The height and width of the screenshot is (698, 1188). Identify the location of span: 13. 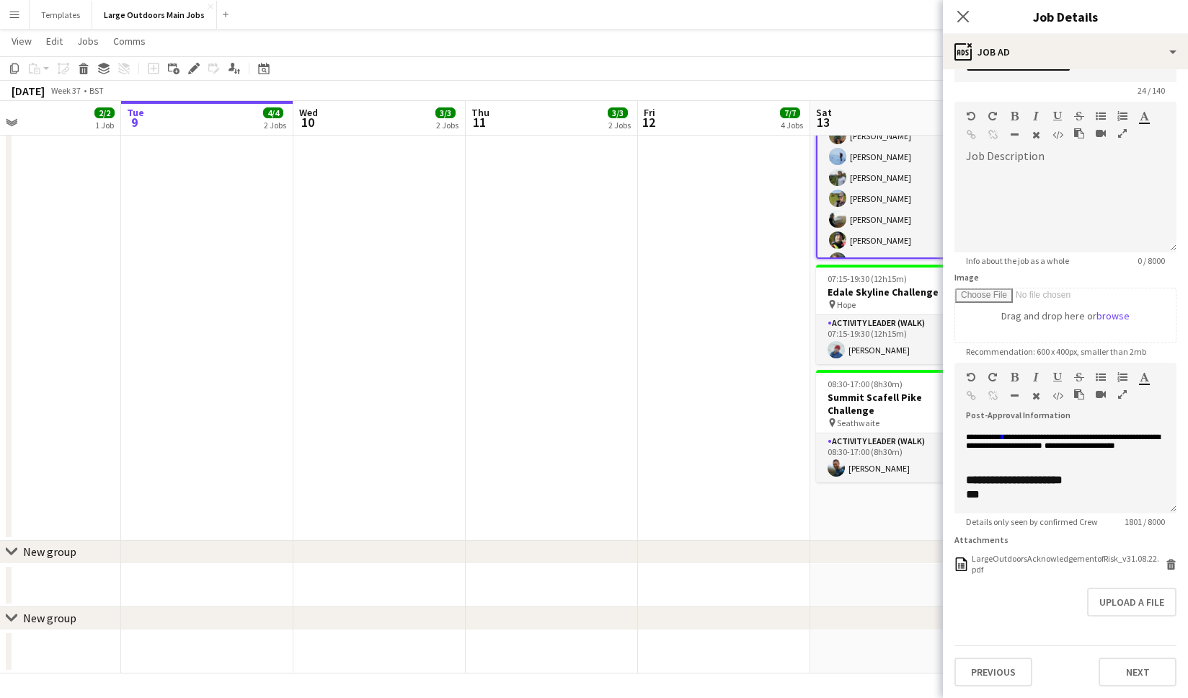
(822, 122).